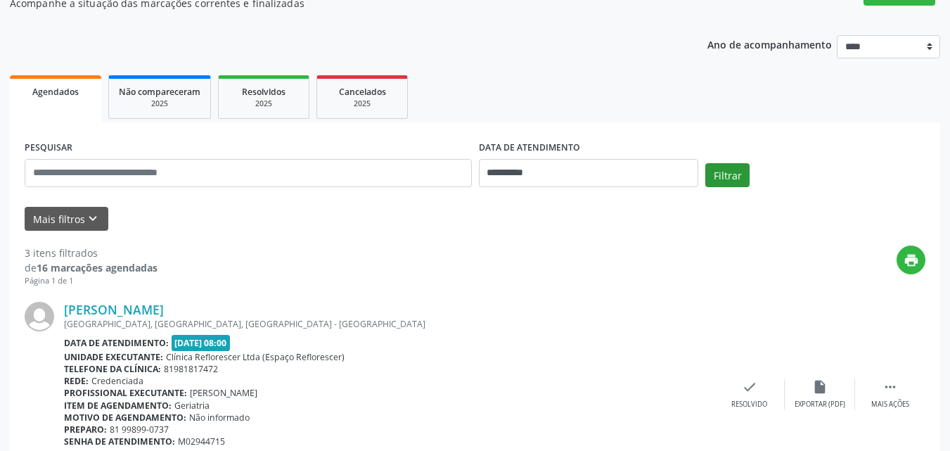 The image size is (950, 451). I want to click on div: 3 itens filtrados, so click(91, 252).